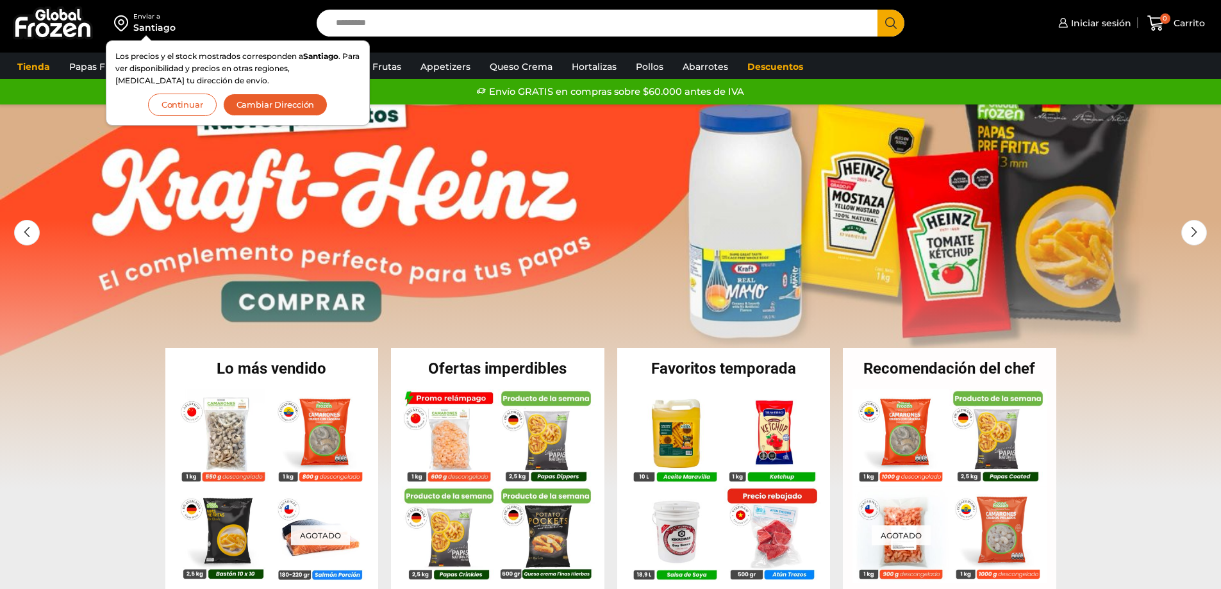  I want to click on div: Next slide, so click(1194, 233).